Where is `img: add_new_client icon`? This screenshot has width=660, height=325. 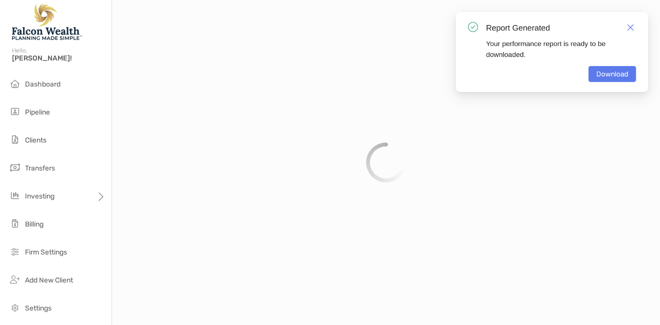 img: add_new_client icon is located at coordinates (15, 280).